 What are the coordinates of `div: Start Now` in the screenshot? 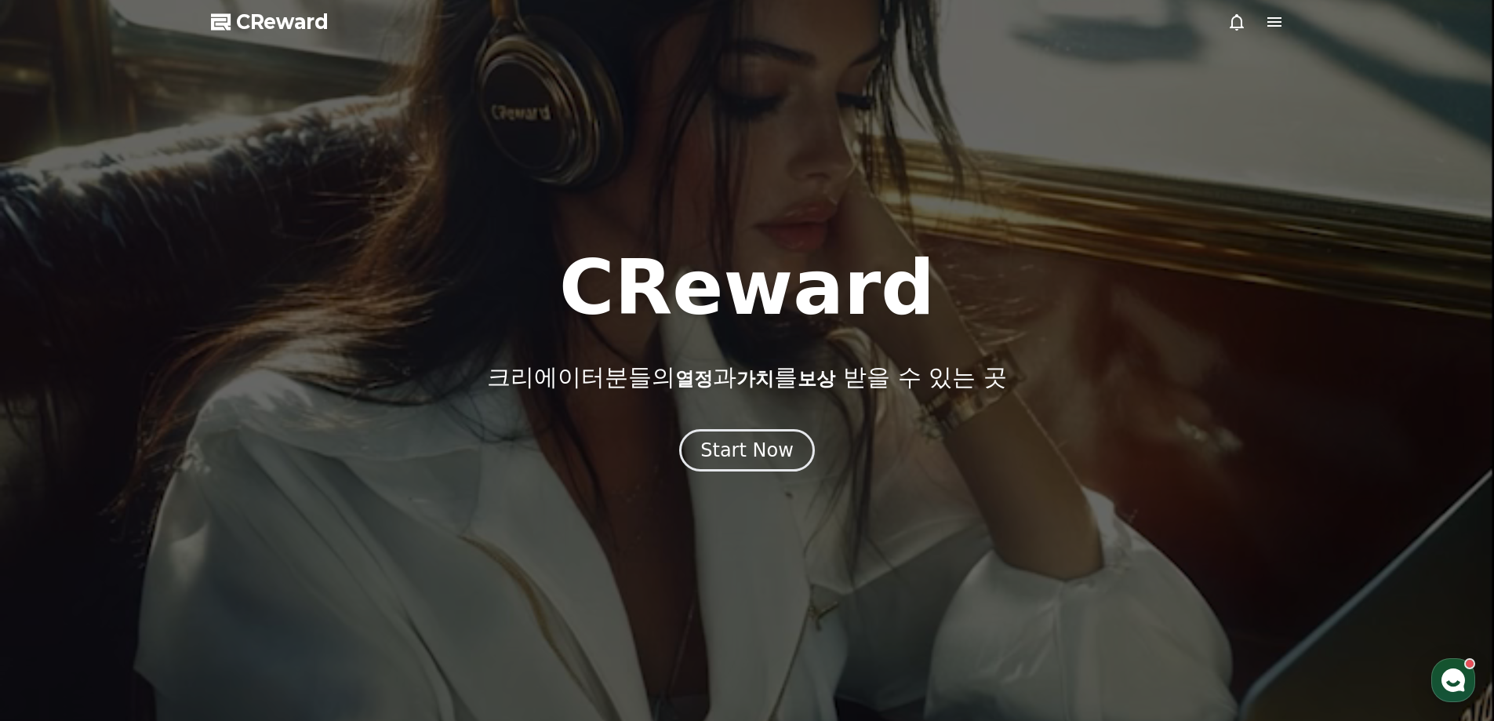 It's located at (746, 450).